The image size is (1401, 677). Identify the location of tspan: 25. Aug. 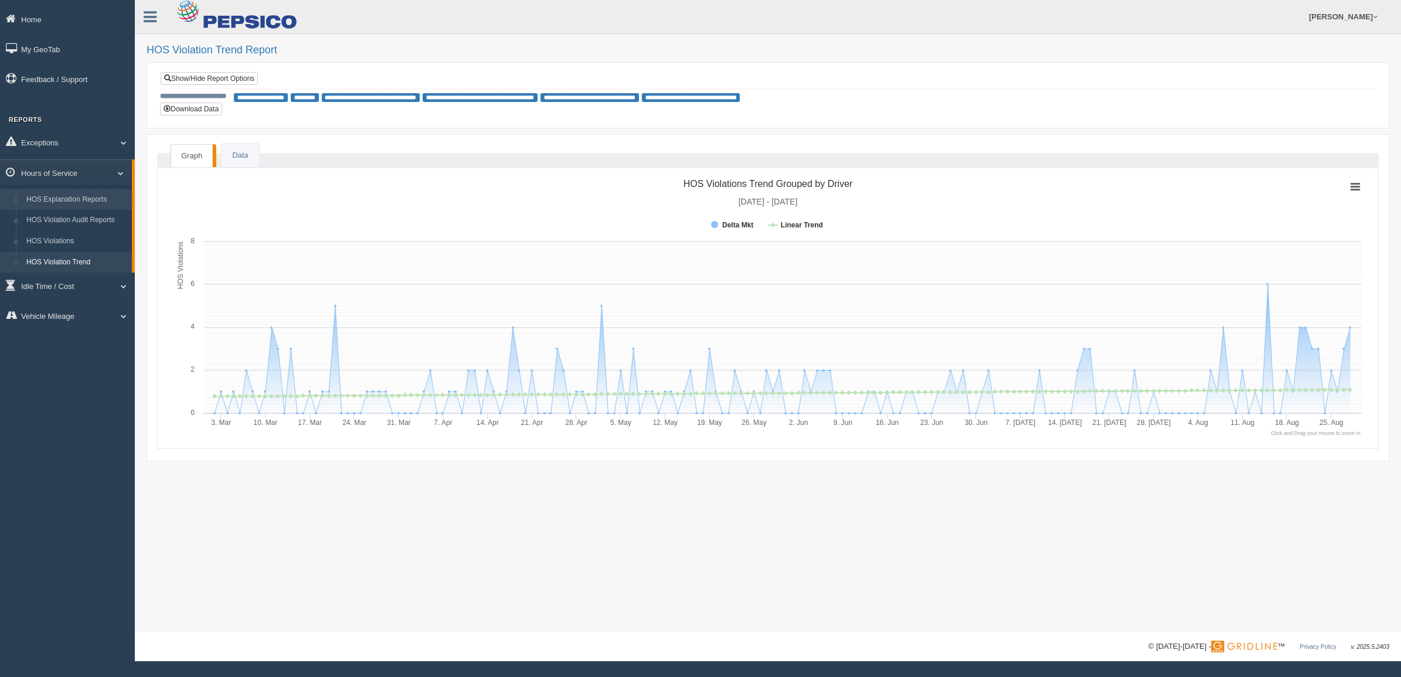
(1331, 423).